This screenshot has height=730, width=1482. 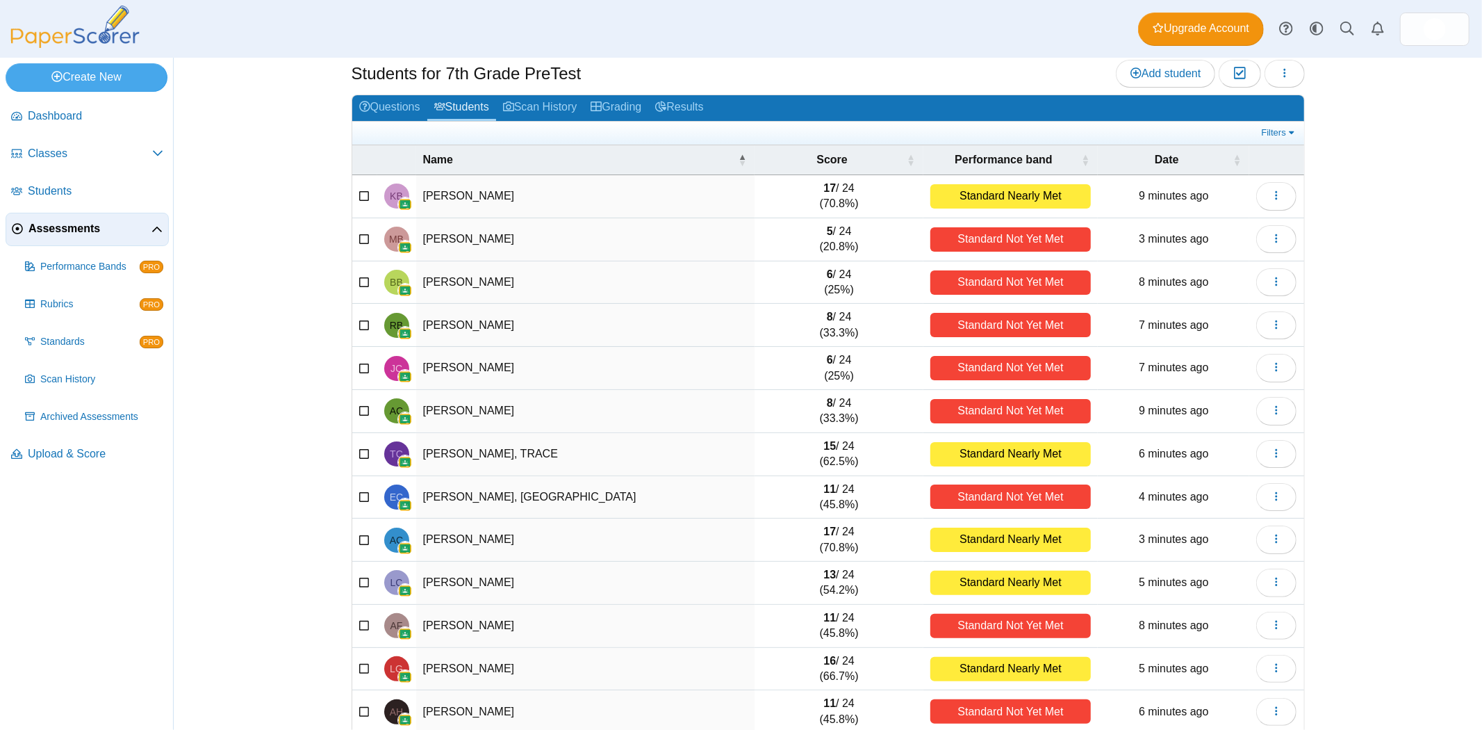 I want to click on img: ps.jujrQmLhCdFvK8Se, so click(x=1435, y=29).